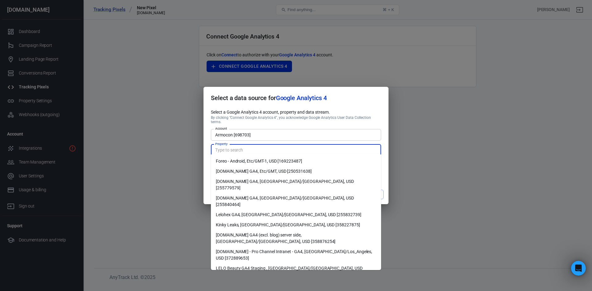  What do you see at coordinates (296, 161) in the screenshot?
I see `li: Foreo - Android, Etc/GMT-1, USD [169223487]` at bounding box center [296, 161].